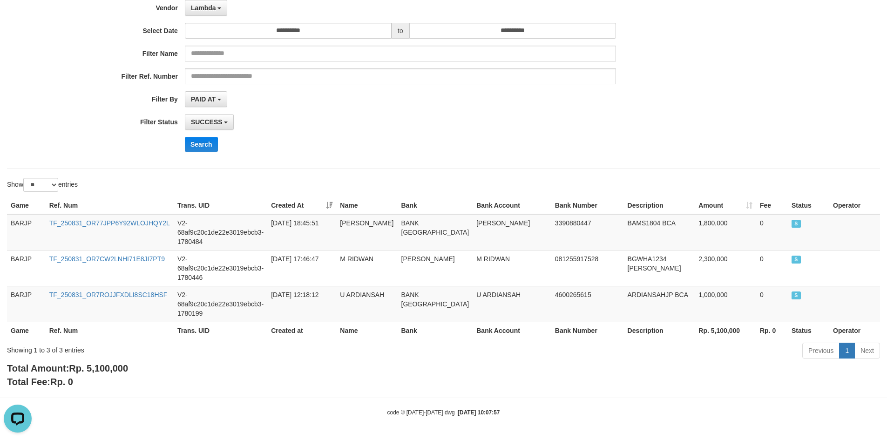  What do you see at coordinates (772, 205) in the screenshot?
I see `th: Fee` at bounding box center [772, 205].